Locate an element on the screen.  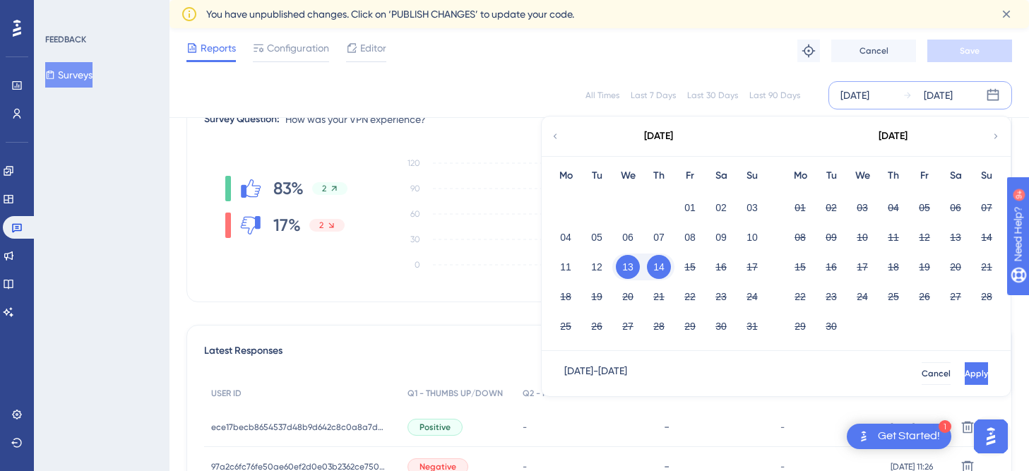
button: 22 is located at coordinates (690, 297).